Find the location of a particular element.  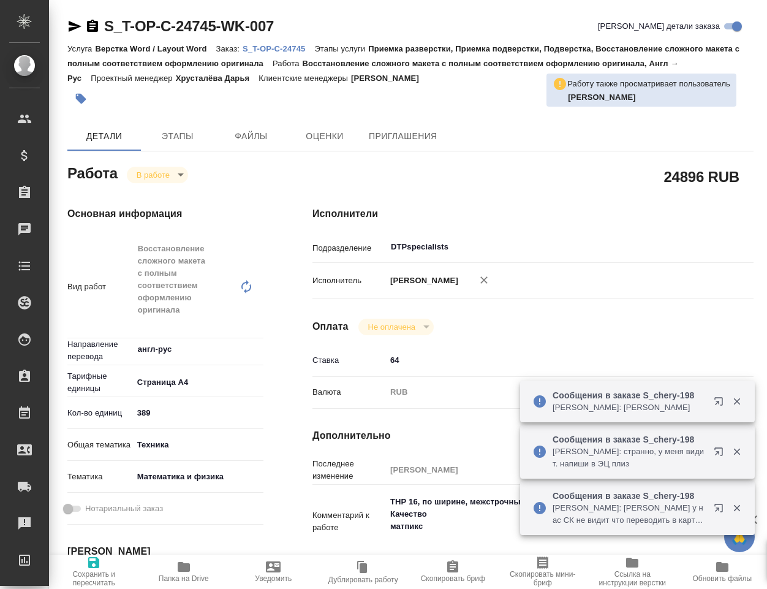

h4: Основная информация is located at coordinates (165, 214).